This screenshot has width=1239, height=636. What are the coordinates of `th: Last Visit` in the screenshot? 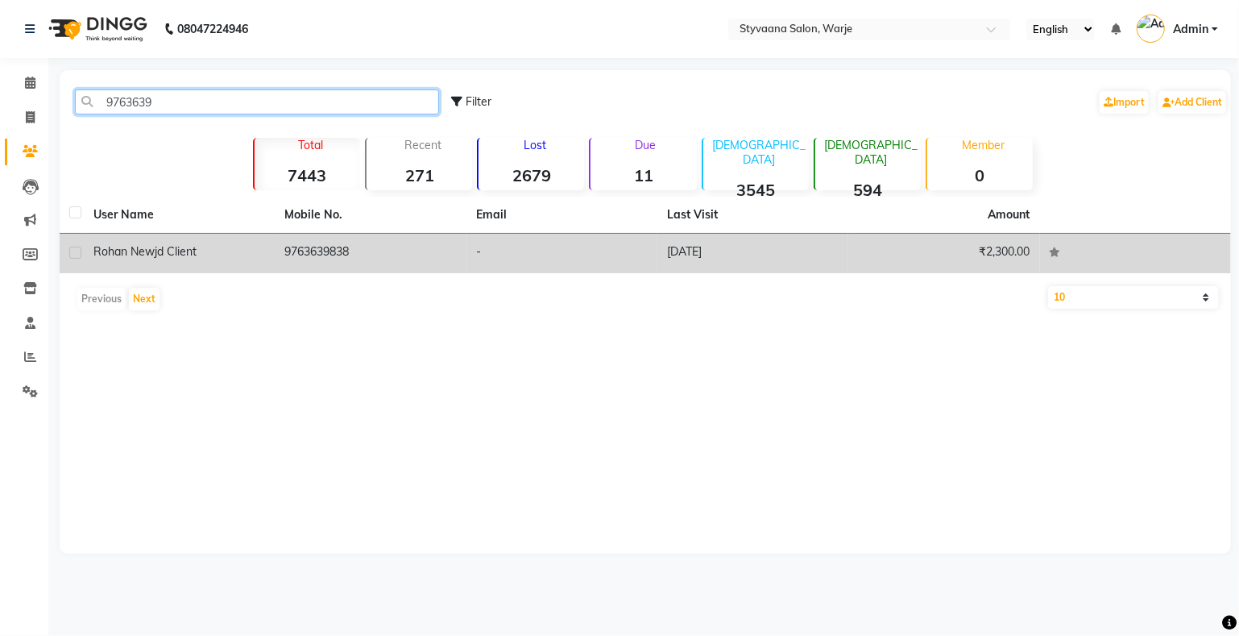 It's located at (752, 215).